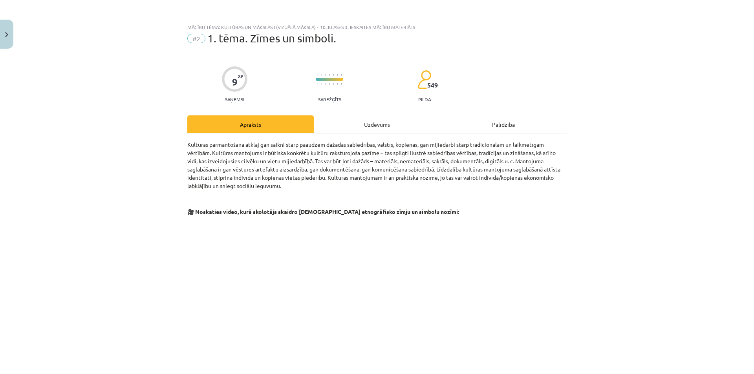  I want to click on img: students-c634bb4e5e11cddfef0936a35e636f08e4e9abd3cc4e673bd6f9a4125e45ecb1.svg, so click(424, 80).